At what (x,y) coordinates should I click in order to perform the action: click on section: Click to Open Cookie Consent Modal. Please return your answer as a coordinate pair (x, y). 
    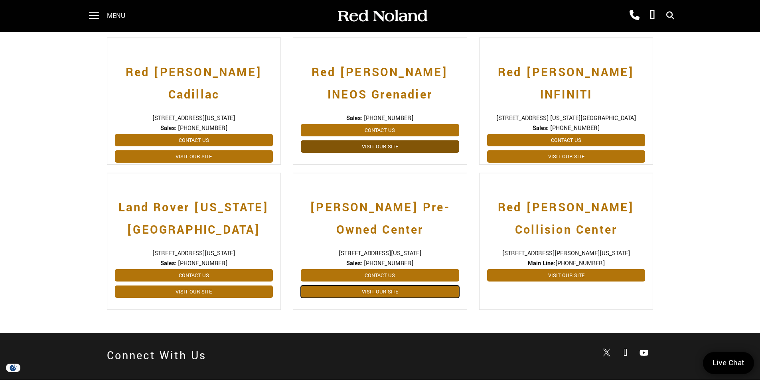
    Looking at the image, I should click on (13, 368).